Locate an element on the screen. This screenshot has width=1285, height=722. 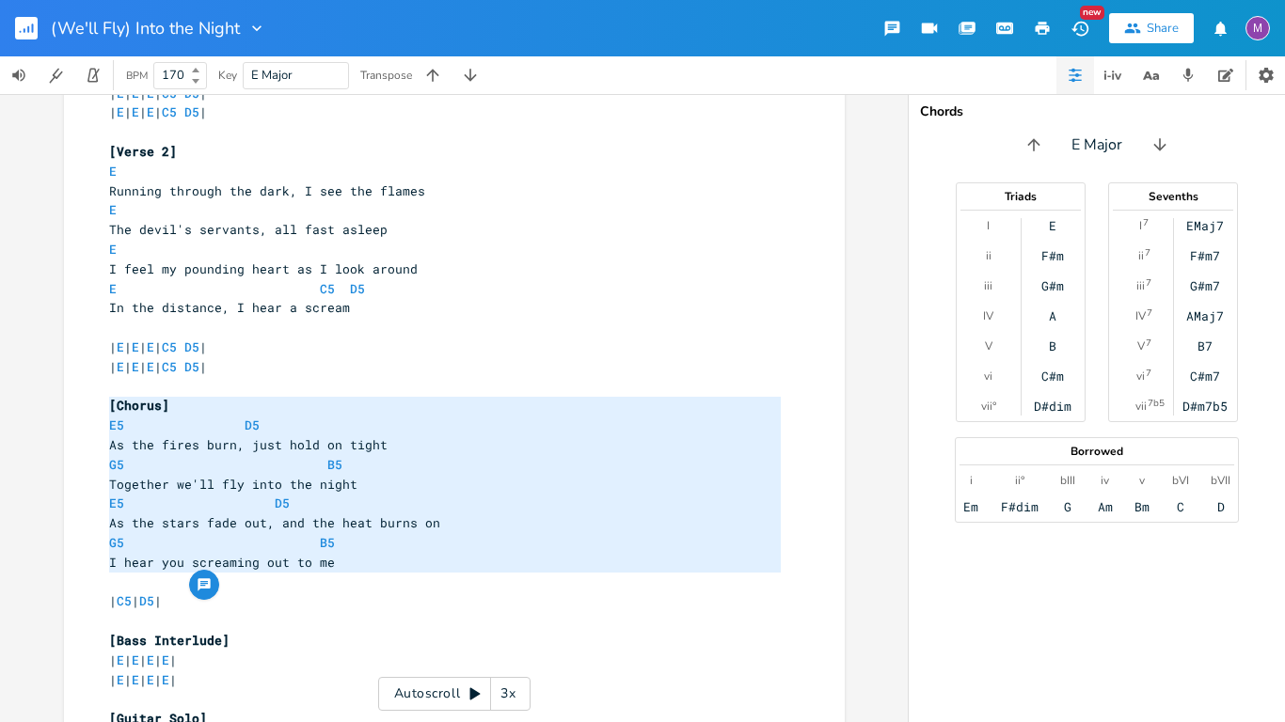
div: iv is located at coordinates (1104, 481).